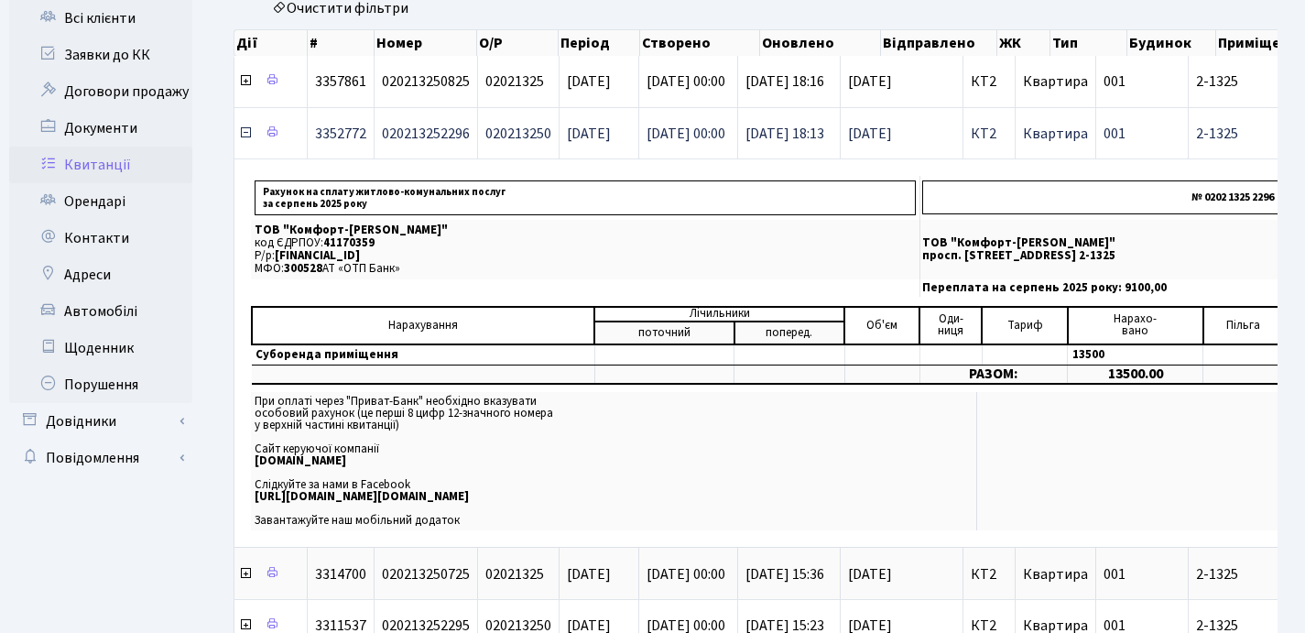 This screenshot has height=633, width=1305. Describe the element at coordinates (1136, 374) in the screenshot. I see `td: 13500.00` at that location.